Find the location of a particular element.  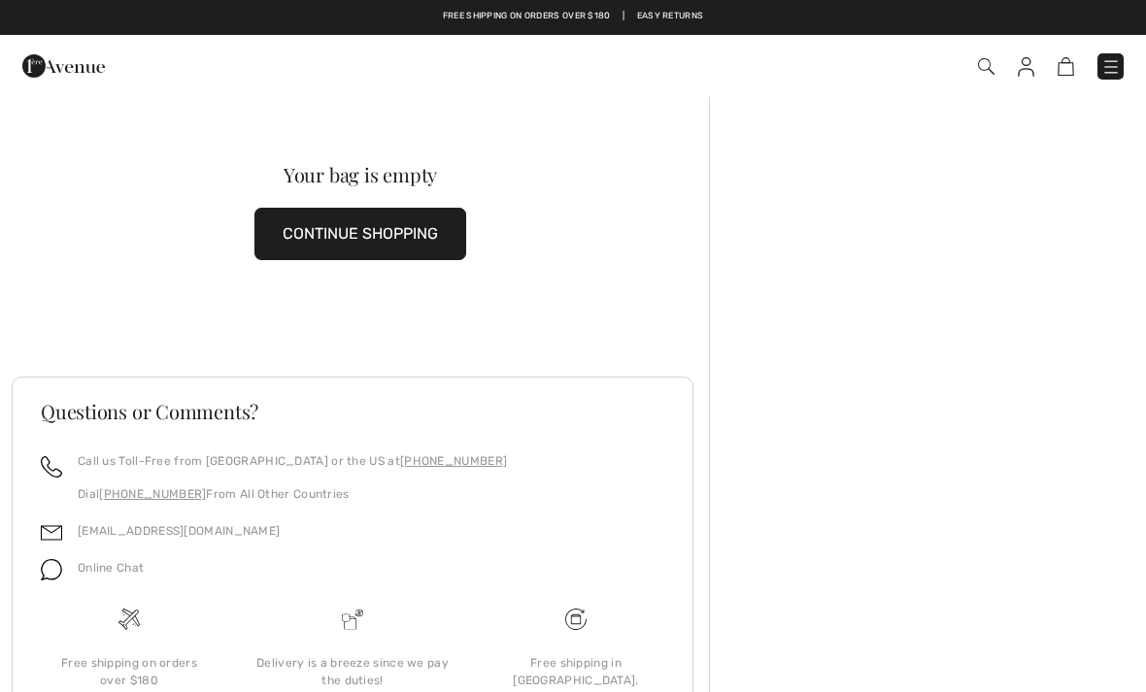

p: Dial From All Other Countries is located at coordinates (292, 494).